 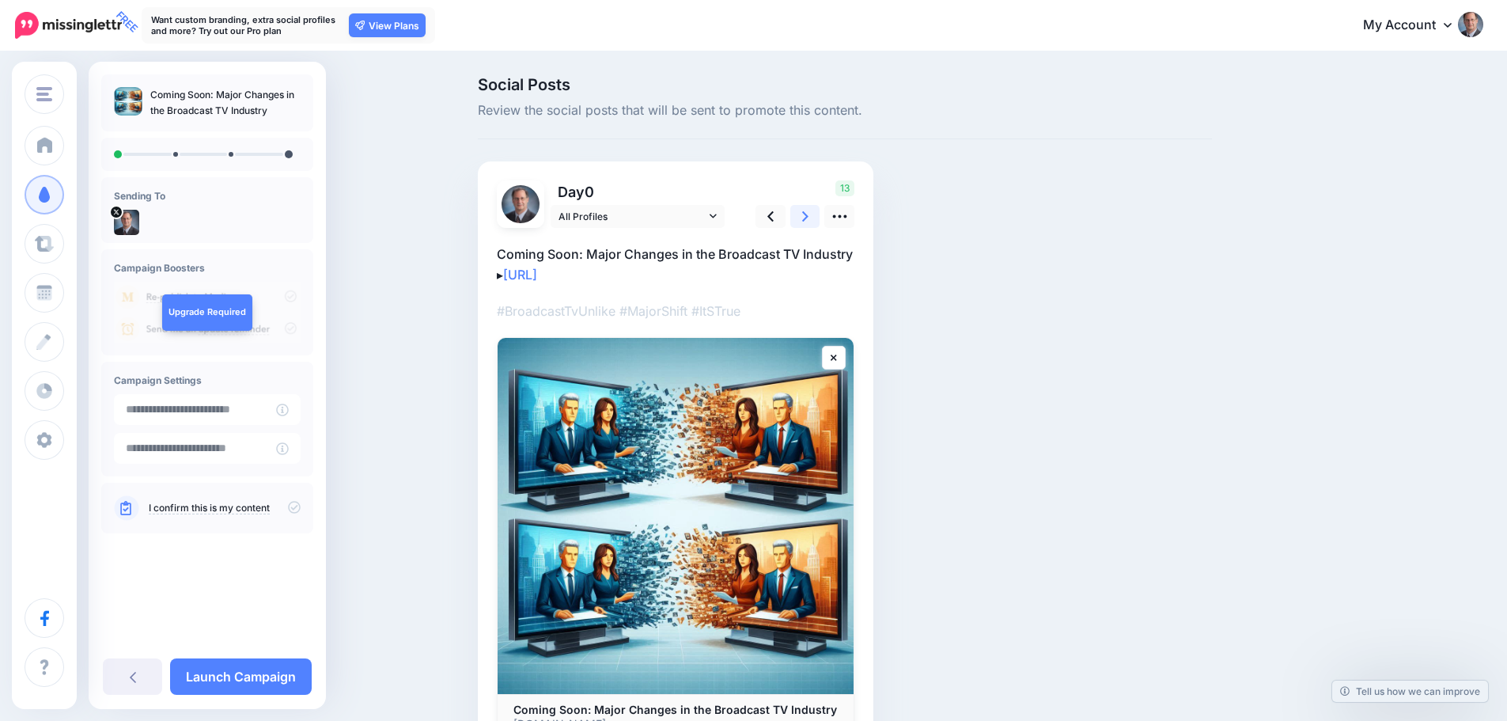 I want to click on img: Missinglettr, so click(x=68, y=25).